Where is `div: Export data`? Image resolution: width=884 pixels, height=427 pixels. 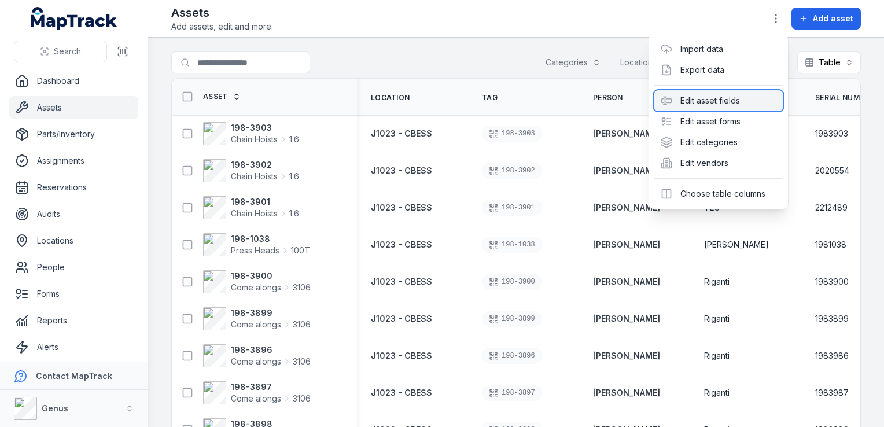
div: Export data is located at coordinates (718, 70).